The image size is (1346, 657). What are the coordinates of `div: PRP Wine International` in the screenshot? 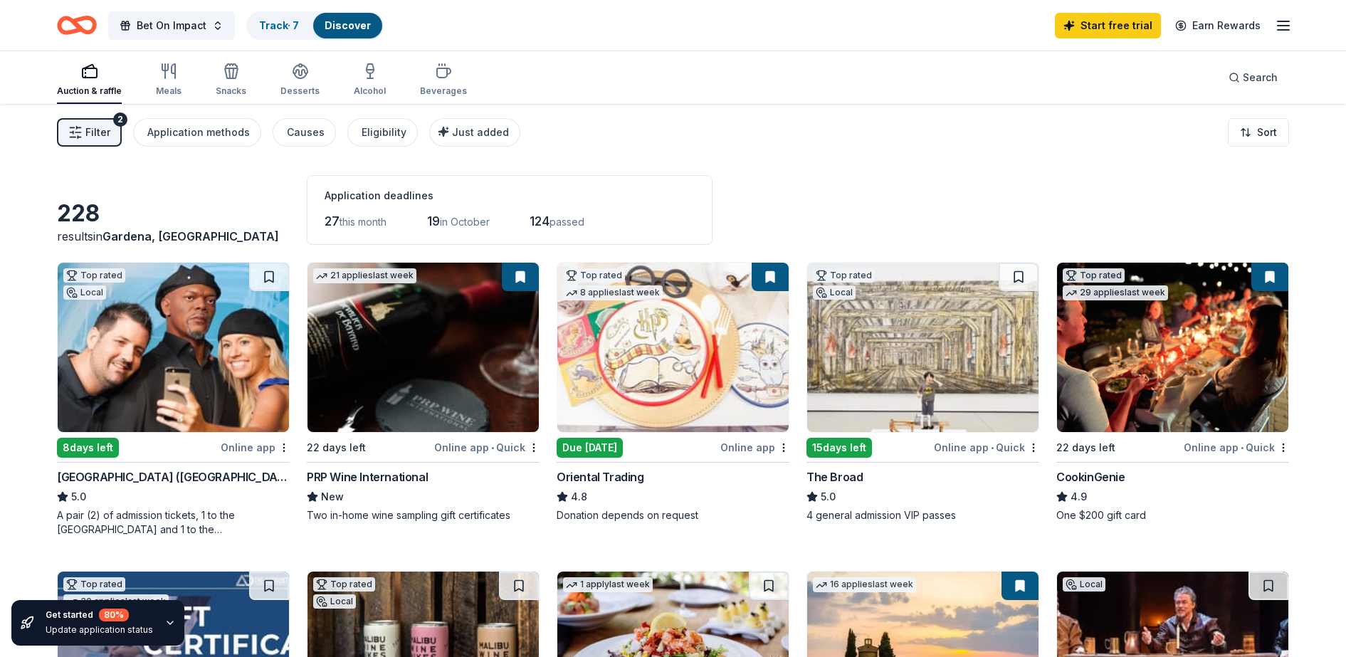 It's located at (367, 477).